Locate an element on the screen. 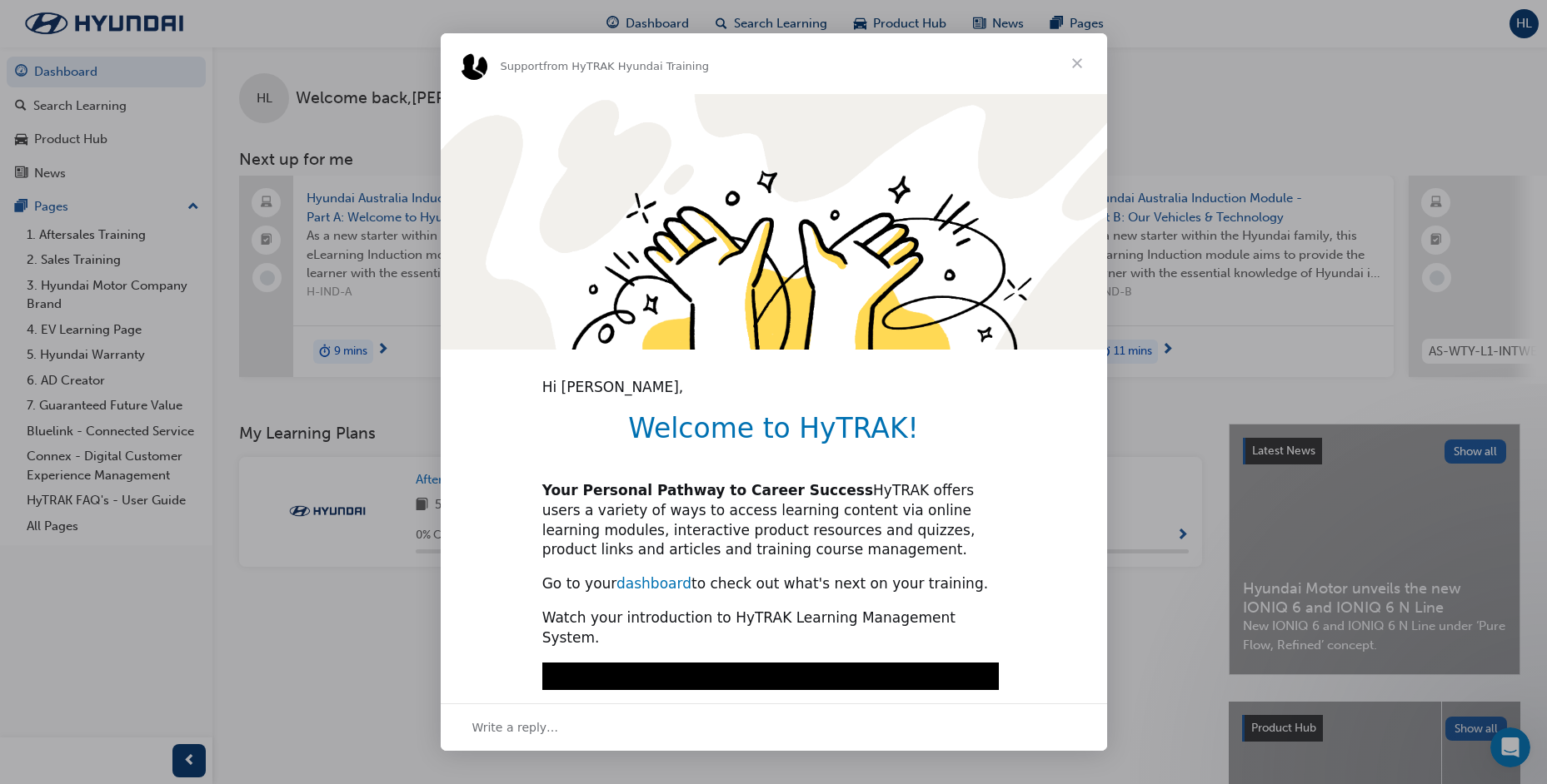 This screenshot has width=1547, height=784. a: dashboard is located at coordinates (654, 584).